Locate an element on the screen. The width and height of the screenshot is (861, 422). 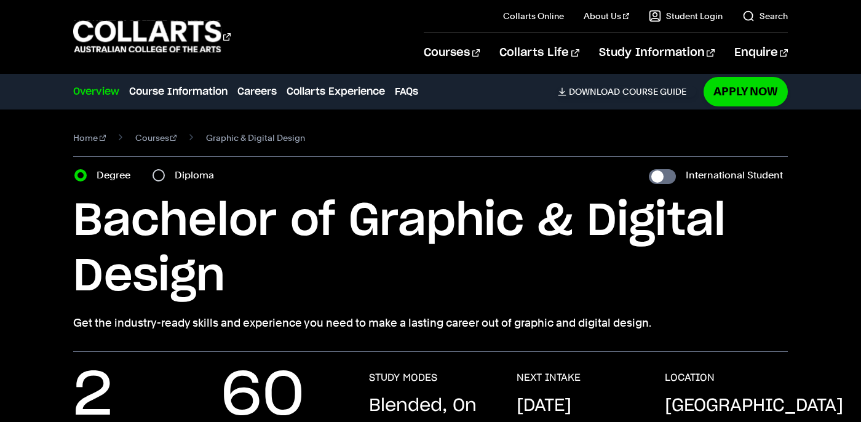
a: Careers is located at coordinates (257, 92).